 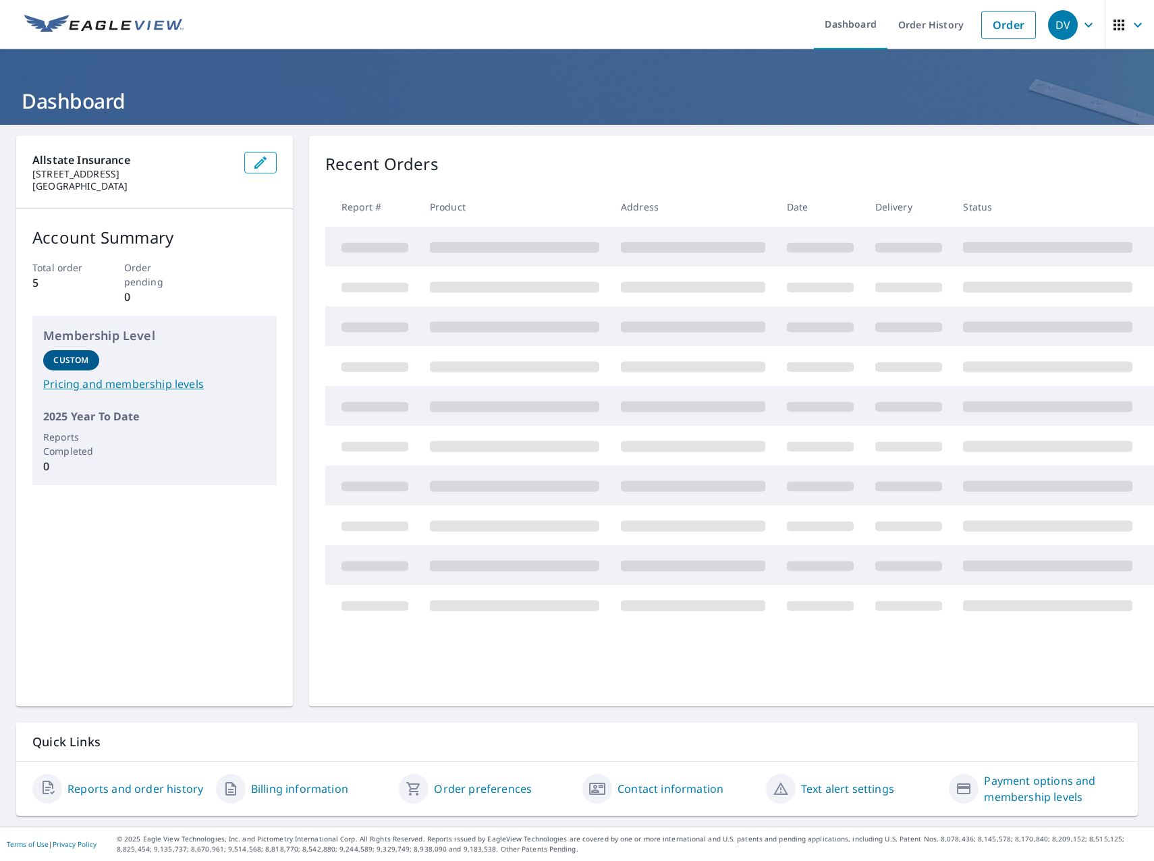 I want to click on p: © 2025 Eagle View Technologies, Inc. and Pictometry International Corp. All Rights Reserved. Repo..., so click(x=632, y=844).